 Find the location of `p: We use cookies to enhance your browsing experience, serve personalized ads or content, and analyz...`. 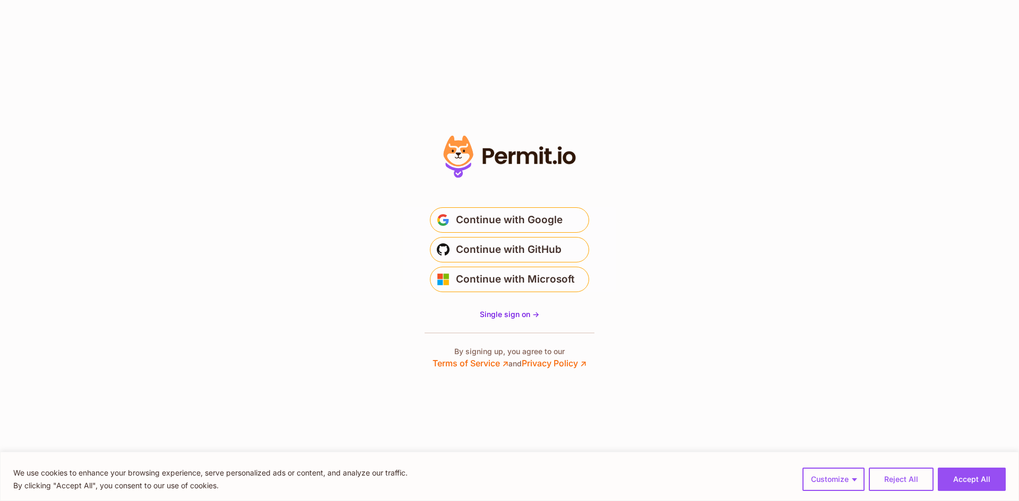

p: We use cookies to enhance your browsing experience, serve personalized ads or content, and analyz... is located at coordinates (210, 473).